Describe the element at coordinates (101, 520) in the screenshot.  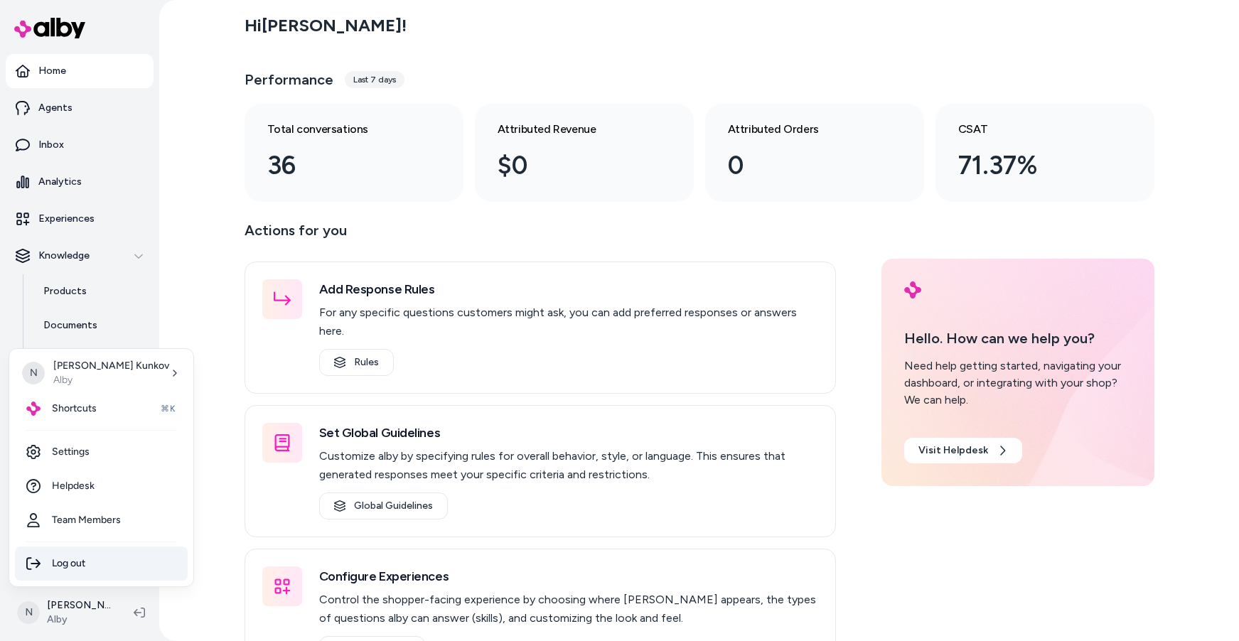
I see `a: Team Members` at that location.